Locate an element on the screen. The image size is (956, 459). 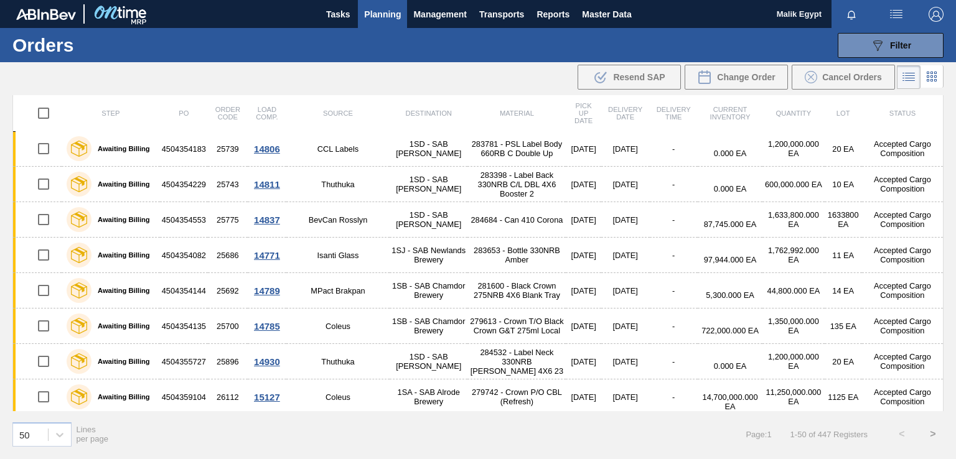
a: Awaiting Billing450435910426112Coleus1SA - SAB Alrode Brewery279742 - Crown P/O CBL (Refresh)[DAT... is located at coordinates (478, 397).